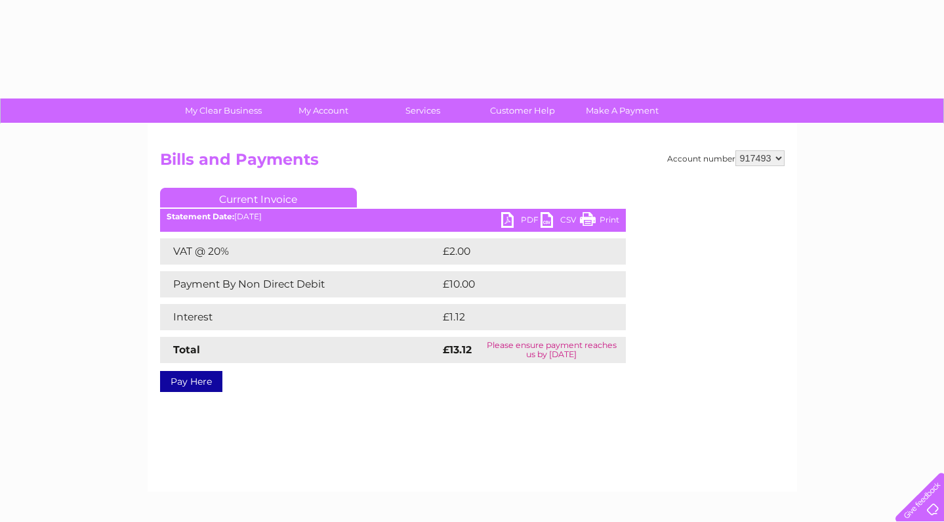 This screenshot has width=944, height=522. Describe the element at coordinates (522, 110) in the screenshot. I see `a: Customer Help` at that location.